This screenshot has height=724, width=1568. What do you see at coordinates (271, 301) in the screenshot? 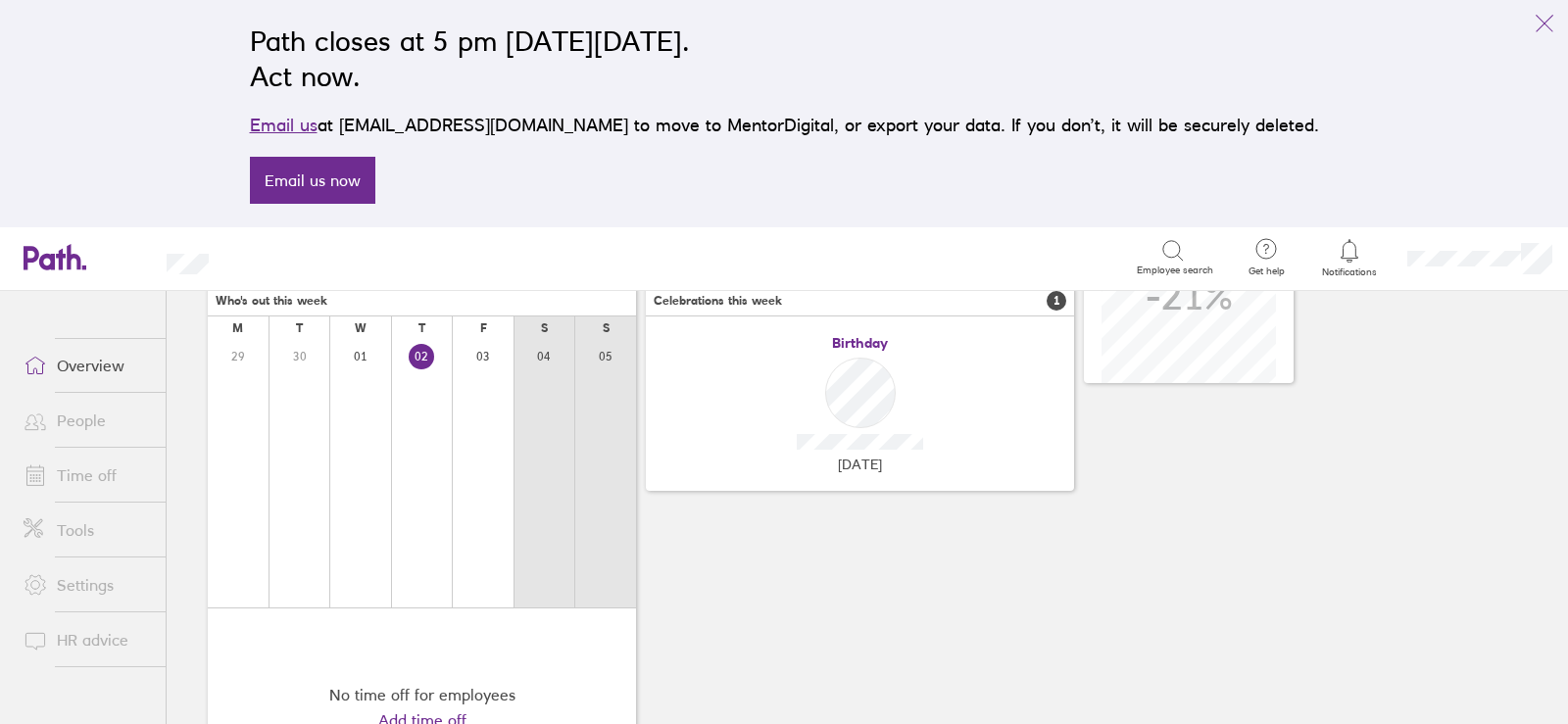
I see `span: Who's out this week` at bounding box center [271, 301].